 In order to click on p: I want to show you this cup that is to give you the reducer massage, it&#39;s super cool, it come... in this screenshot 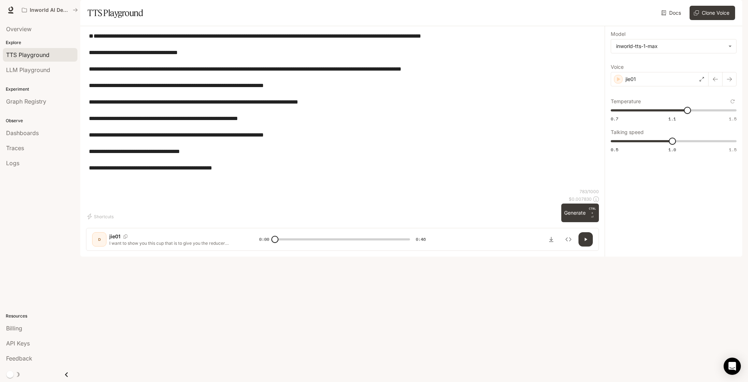, I will do `click(176, 243)`.